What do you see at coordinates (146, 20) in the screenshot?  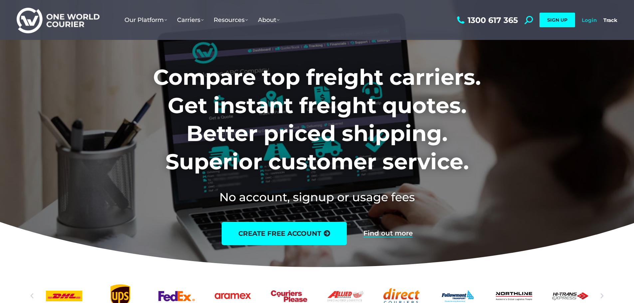 I see `span: Our Platform` at bounding box center [146, 20].